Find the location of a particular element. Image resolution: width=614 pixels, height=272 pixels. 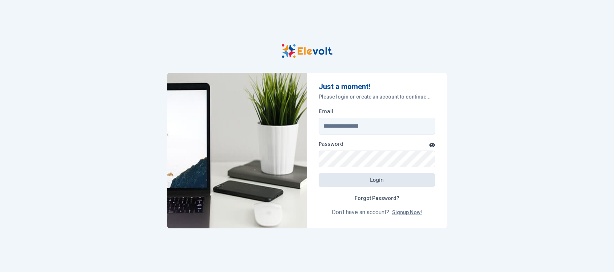

label: Email is located at coordinates (326, 111).